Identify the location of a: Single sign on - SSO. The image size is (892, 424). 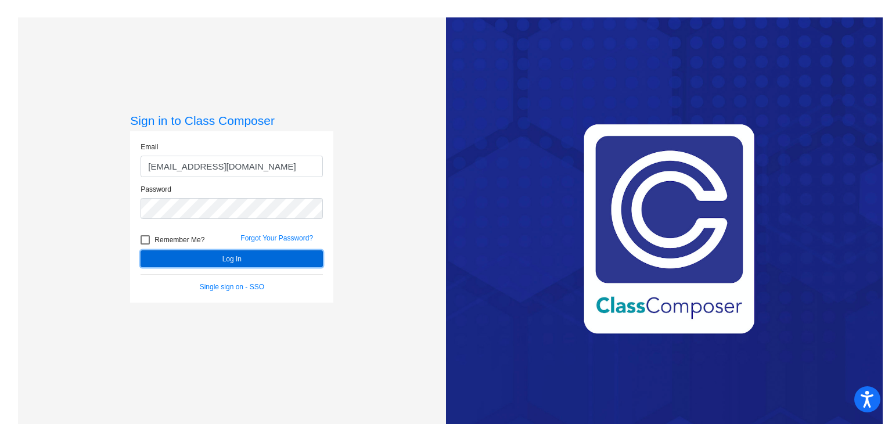
(232, 287).